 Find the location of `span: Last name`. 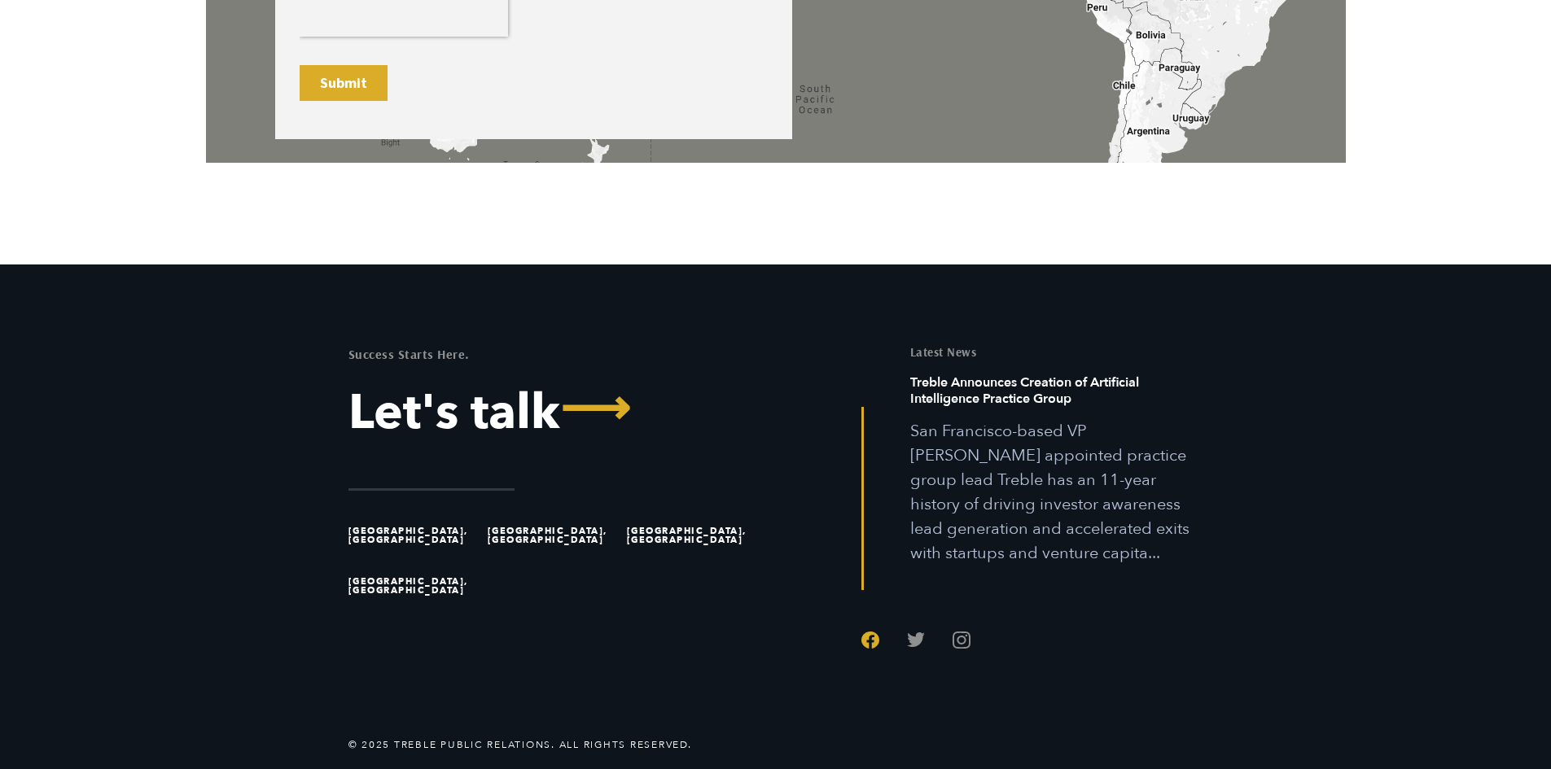

span: Last name is located at coordinates (257, 7).